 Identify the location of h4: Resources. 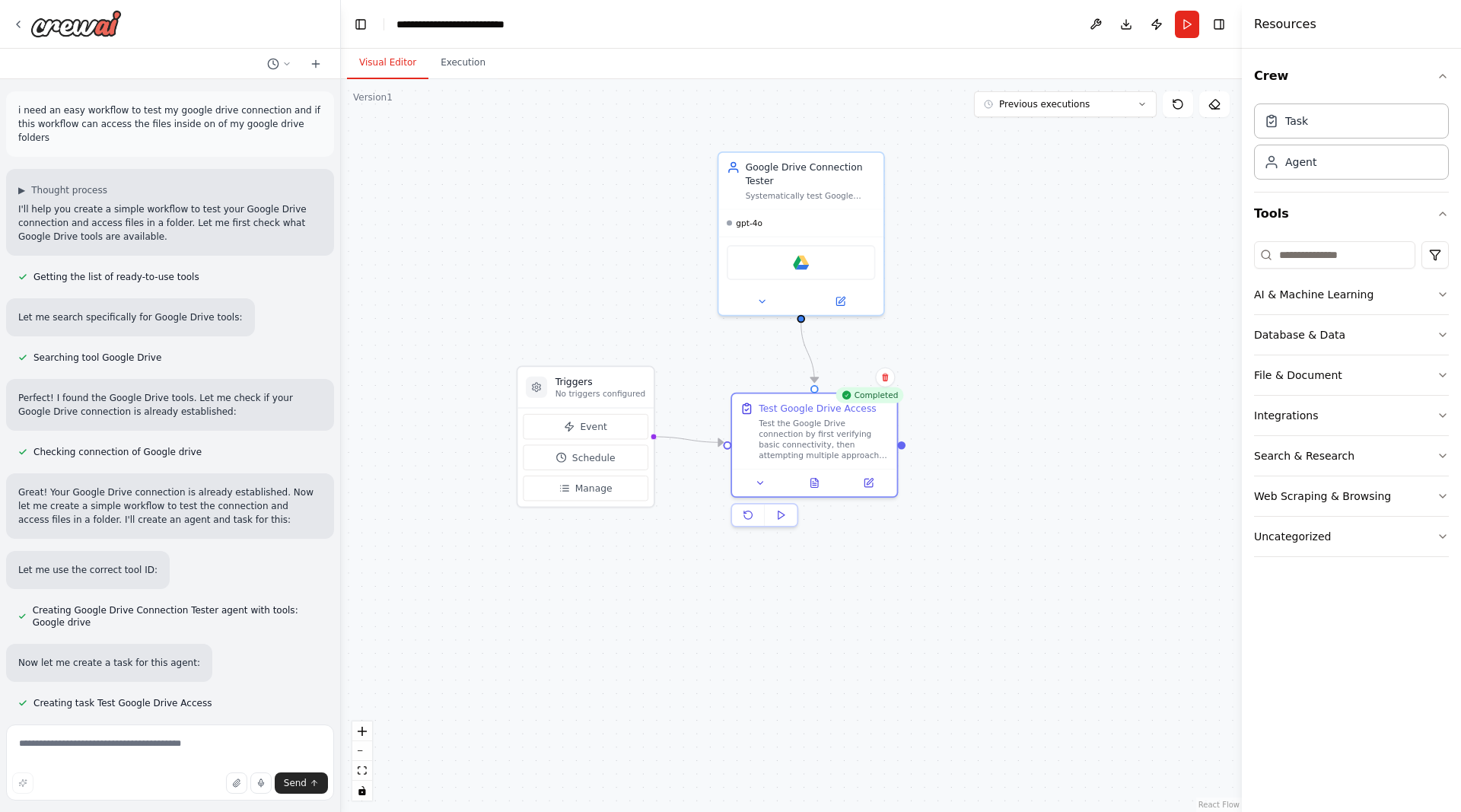
(1285, 25).